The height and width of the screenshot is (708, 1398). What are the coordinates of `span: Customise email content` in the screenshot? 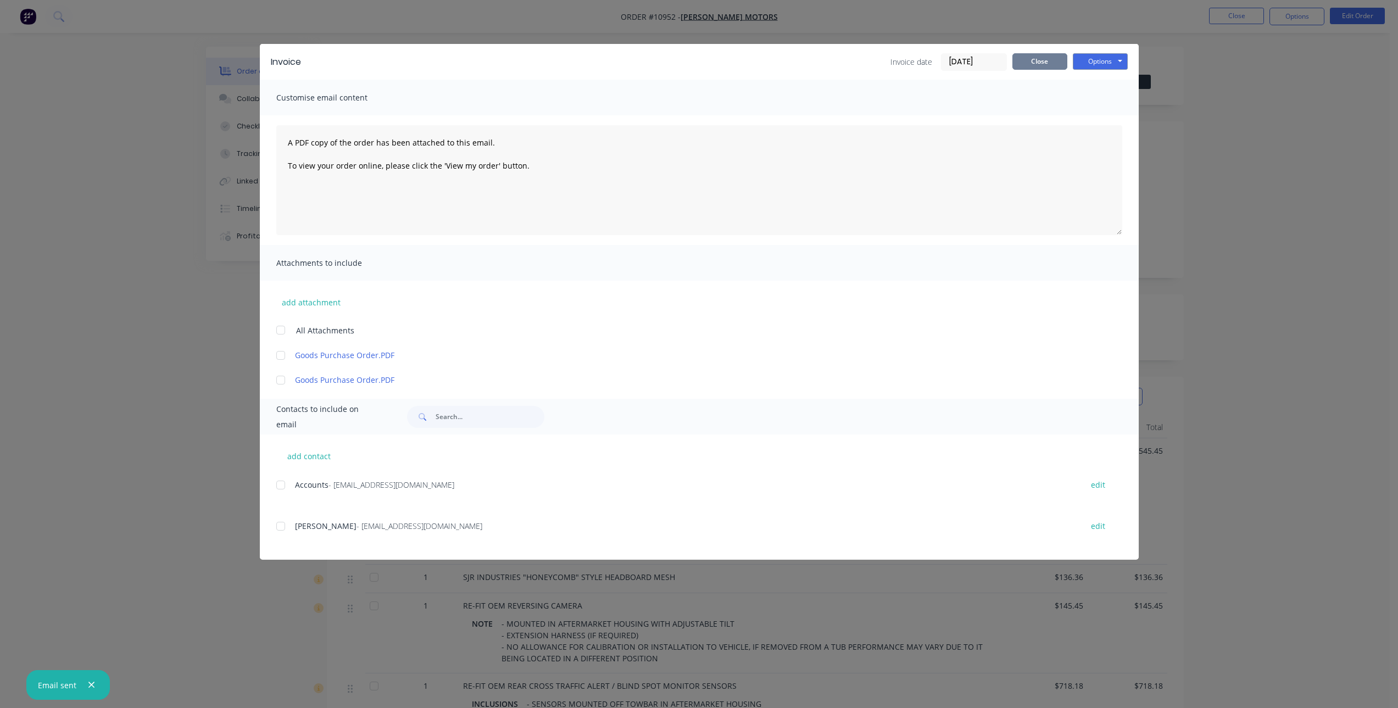 It's located at (337, 98).